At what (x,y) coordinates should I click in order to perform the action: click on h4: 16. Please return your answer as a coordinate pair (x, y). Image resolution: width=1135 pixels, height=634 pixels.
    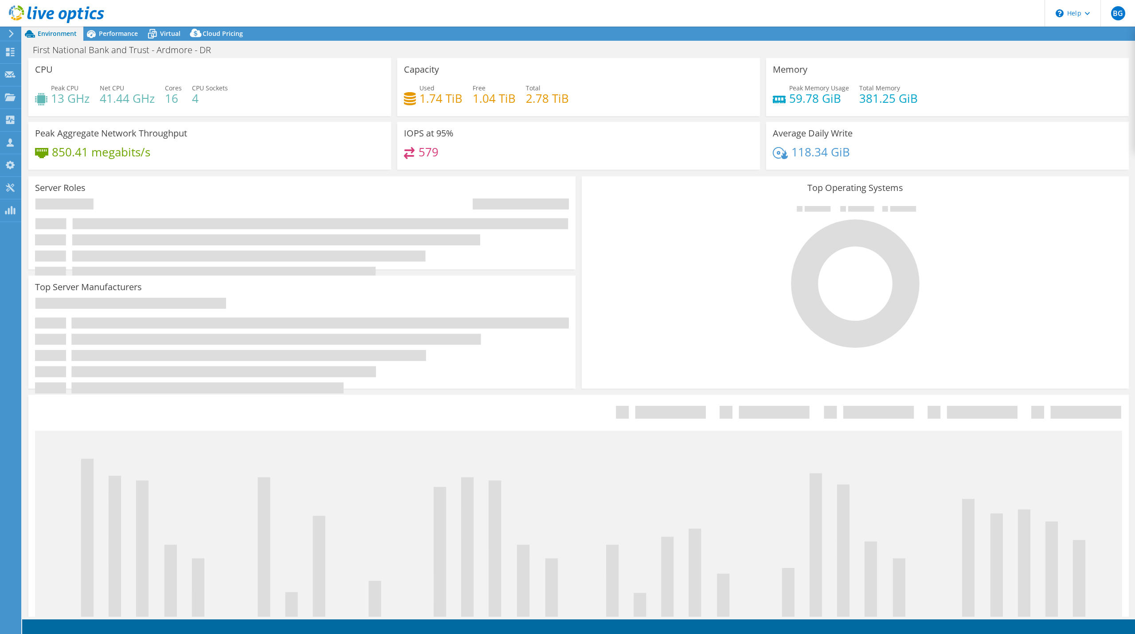
    Looking at the image, I should click on (173, 98).